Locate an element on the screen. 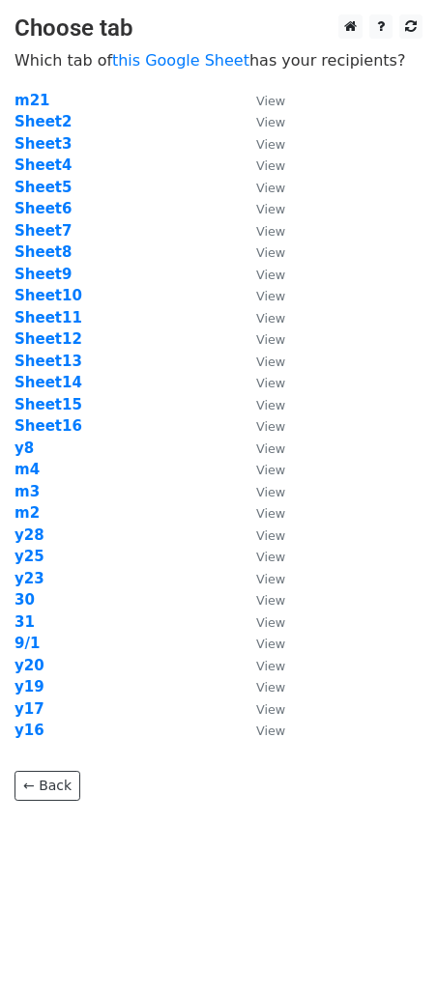  a: y20 is located at coordinates (29, 665).